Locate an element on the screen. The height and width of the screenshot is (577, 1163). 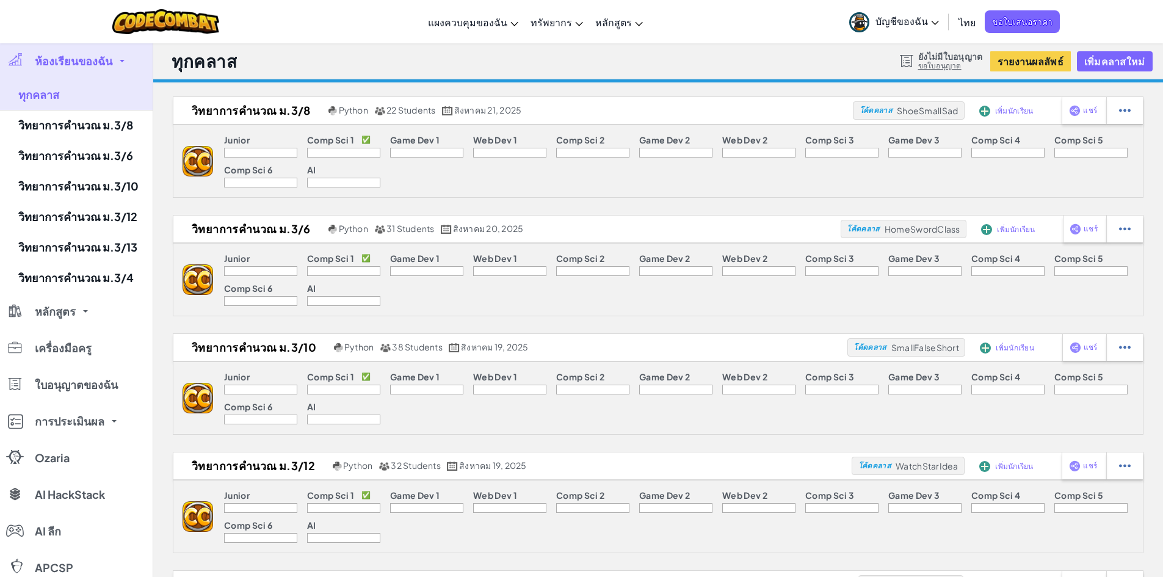
a: วิทยาการคำนวณ ม.3/8 Python 22 Students สิงหาคม 21, 2025 is located at coordinates (513, 110).